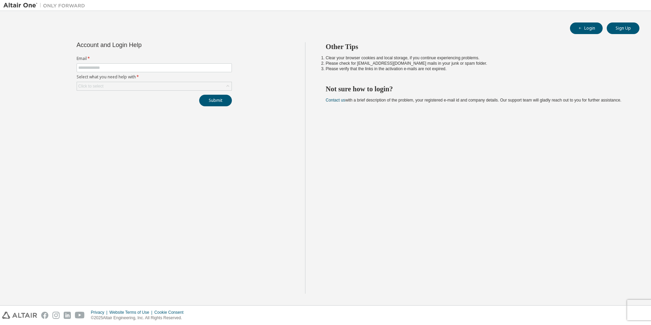 The width and height of the screenshot is (651, 325). I want to click on button: Sign Up, so click(623, 28).